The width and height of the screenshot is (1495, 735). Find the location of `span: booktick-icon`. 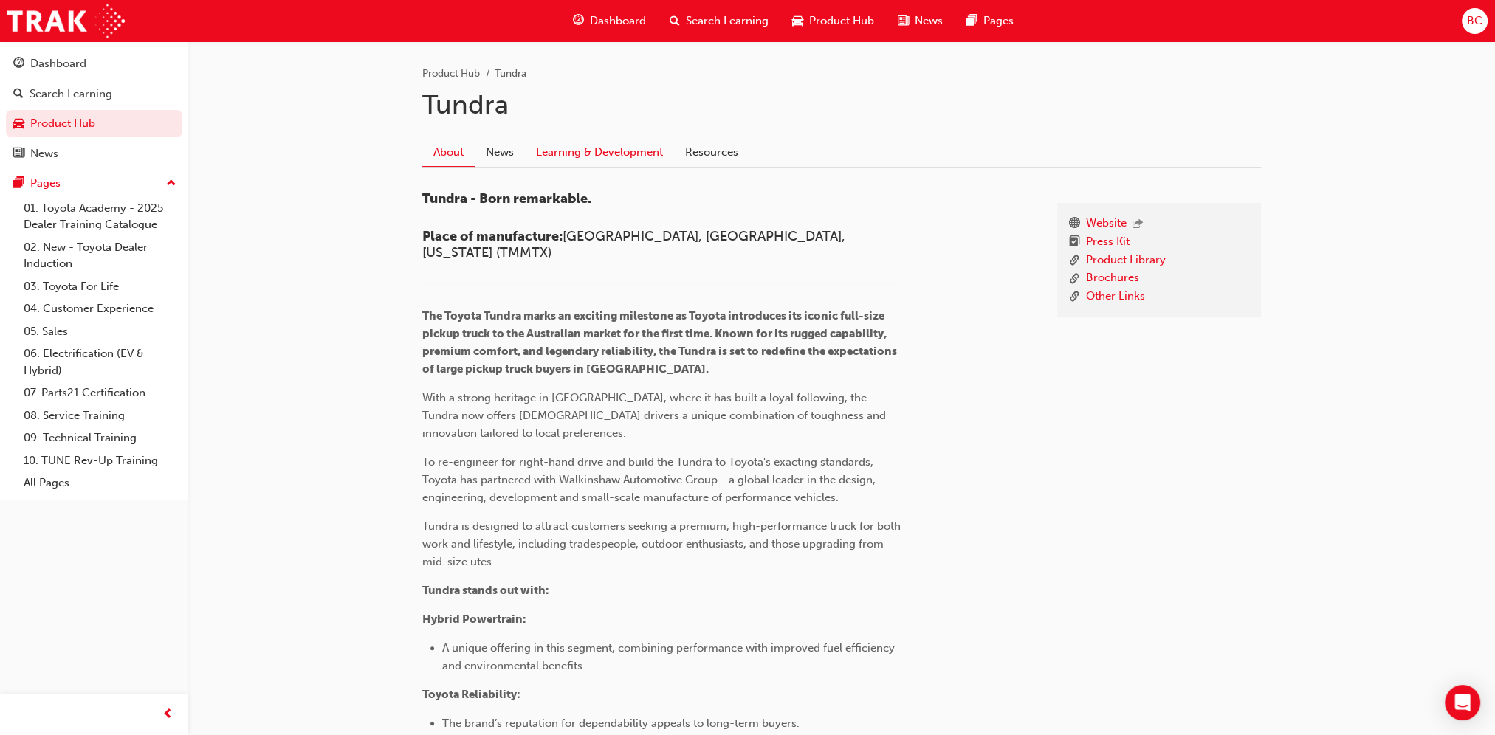

span: booktick-icon is located at coordinates (1074, 242).